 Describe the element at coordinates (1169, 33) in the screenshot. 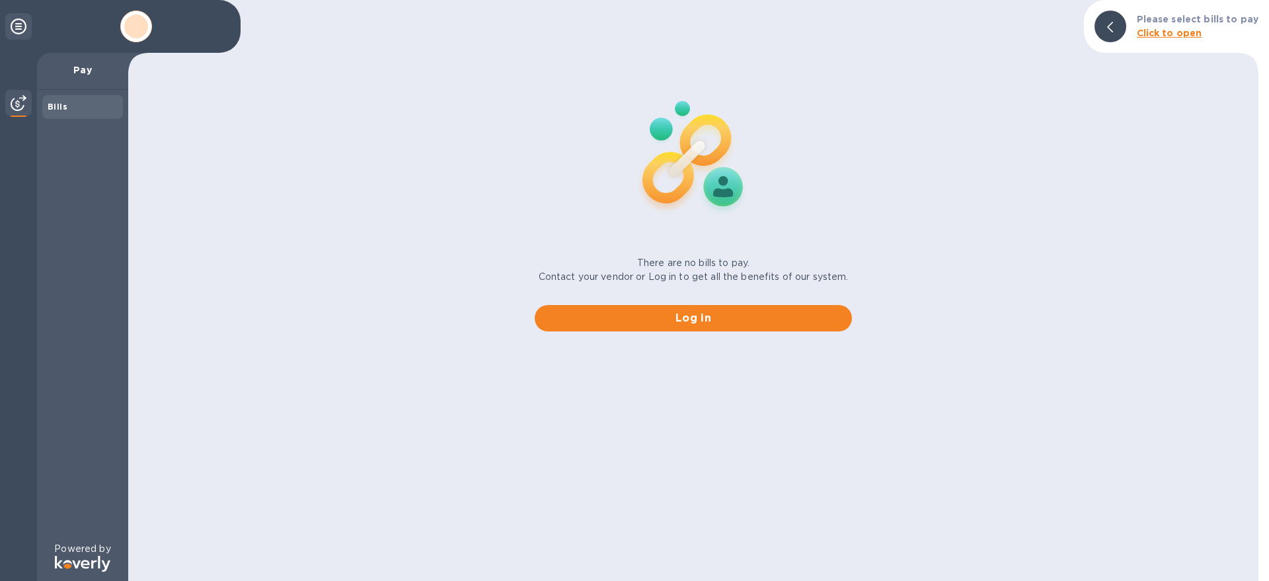

I see `b: Click to open` at that location.